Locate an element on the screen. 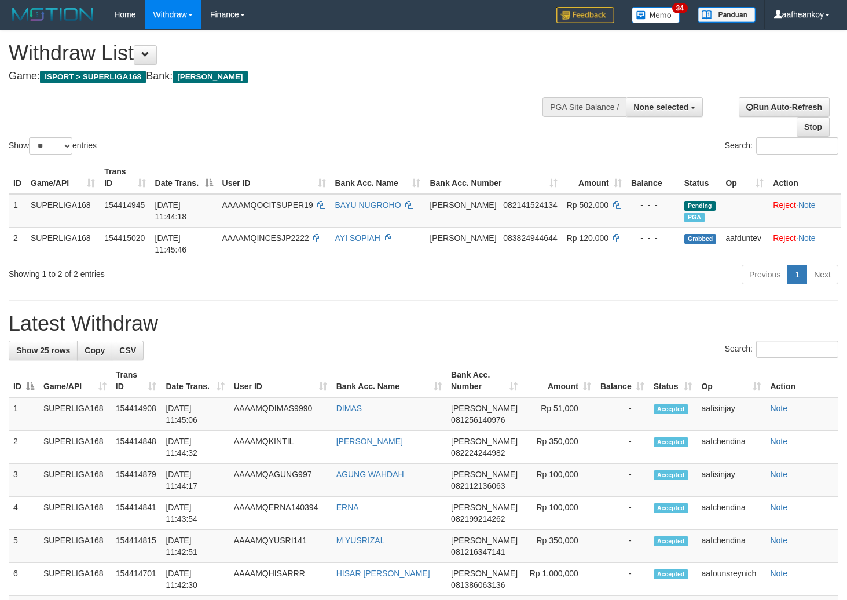  a: ERNA is located at coordinates (348, 507).